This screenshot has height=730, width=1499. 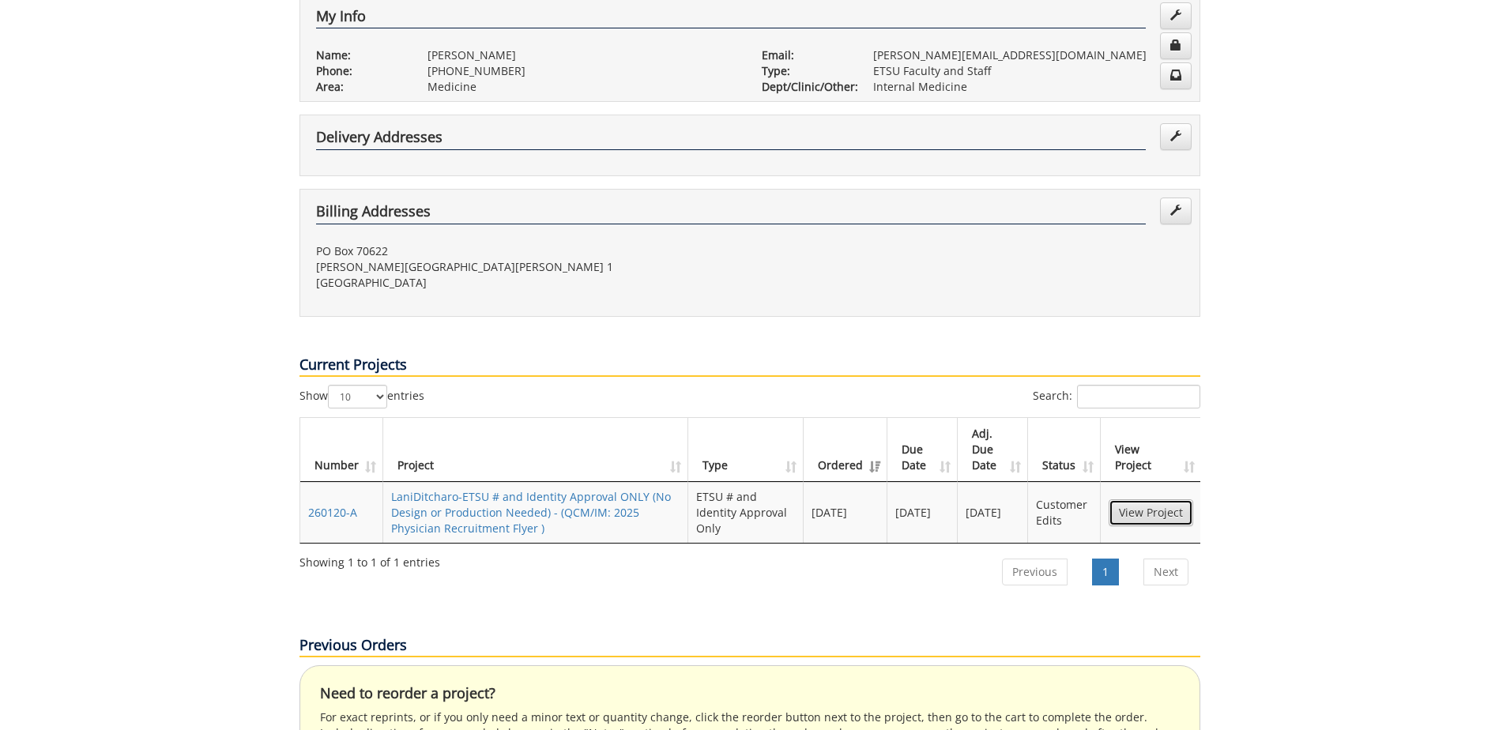 What do you see at coordinates (1165, 572) in the screenshot?
I see `a: Next` at bounding box center [1165, 572].